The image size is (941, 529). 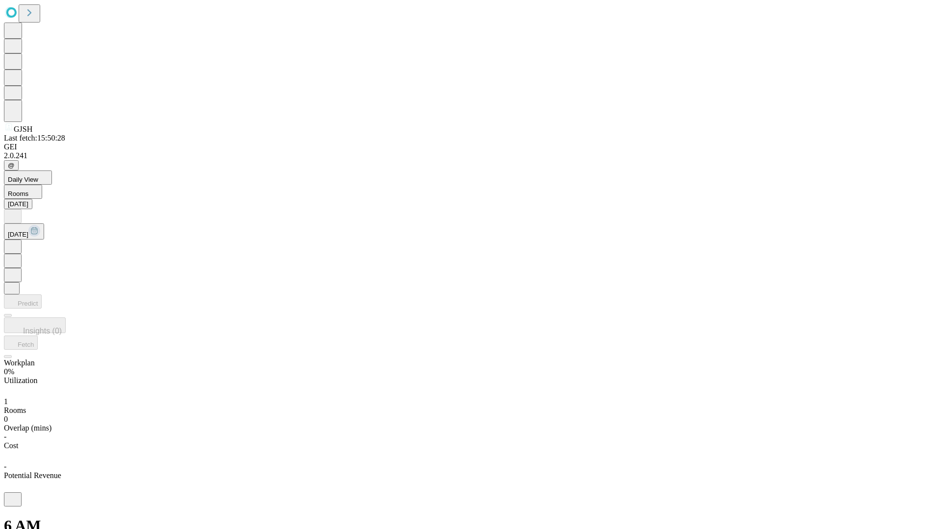 I want to click on span: 0, so click(x=6, y=419).